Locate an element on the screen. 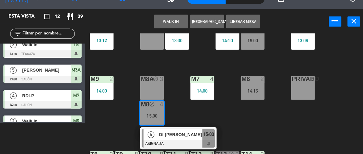 The height and width of the screenshot is (154, 363). div: 14:10 is located at coordinates (227, 41).